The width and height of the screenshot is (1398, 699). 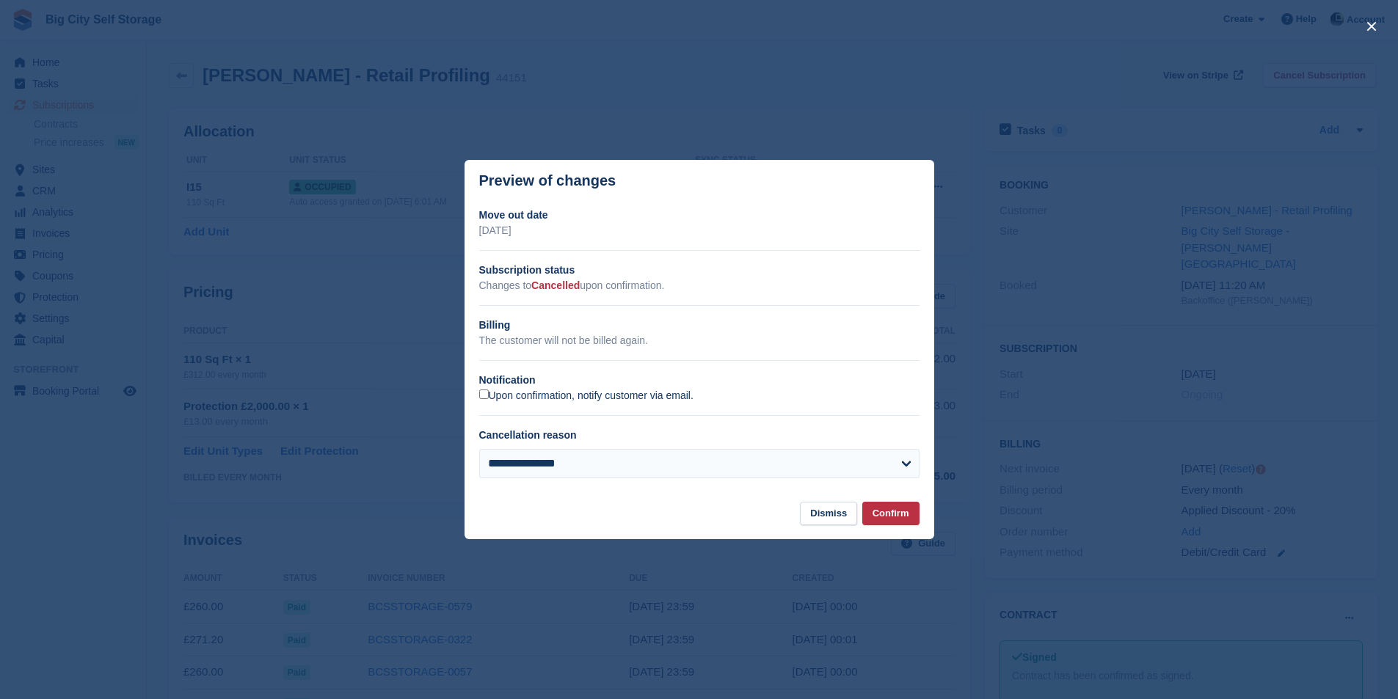 What do you see at coordinates (699, 380) in the screenshot?
I see `h2: Notification` at bounding box center [699, 380].